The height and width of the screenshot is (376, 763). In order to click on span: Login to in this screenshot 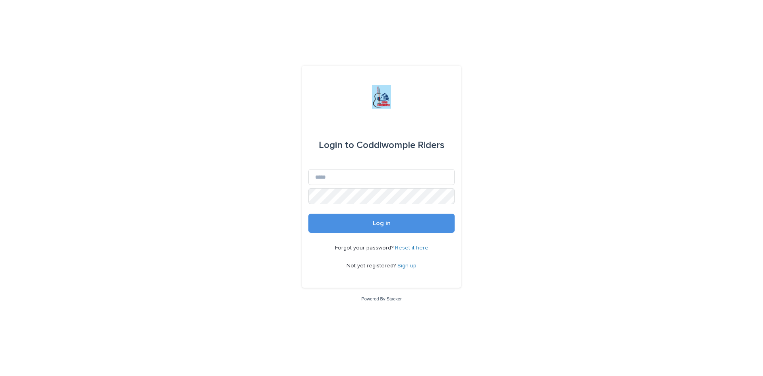, I will do `click(336, 145)`.